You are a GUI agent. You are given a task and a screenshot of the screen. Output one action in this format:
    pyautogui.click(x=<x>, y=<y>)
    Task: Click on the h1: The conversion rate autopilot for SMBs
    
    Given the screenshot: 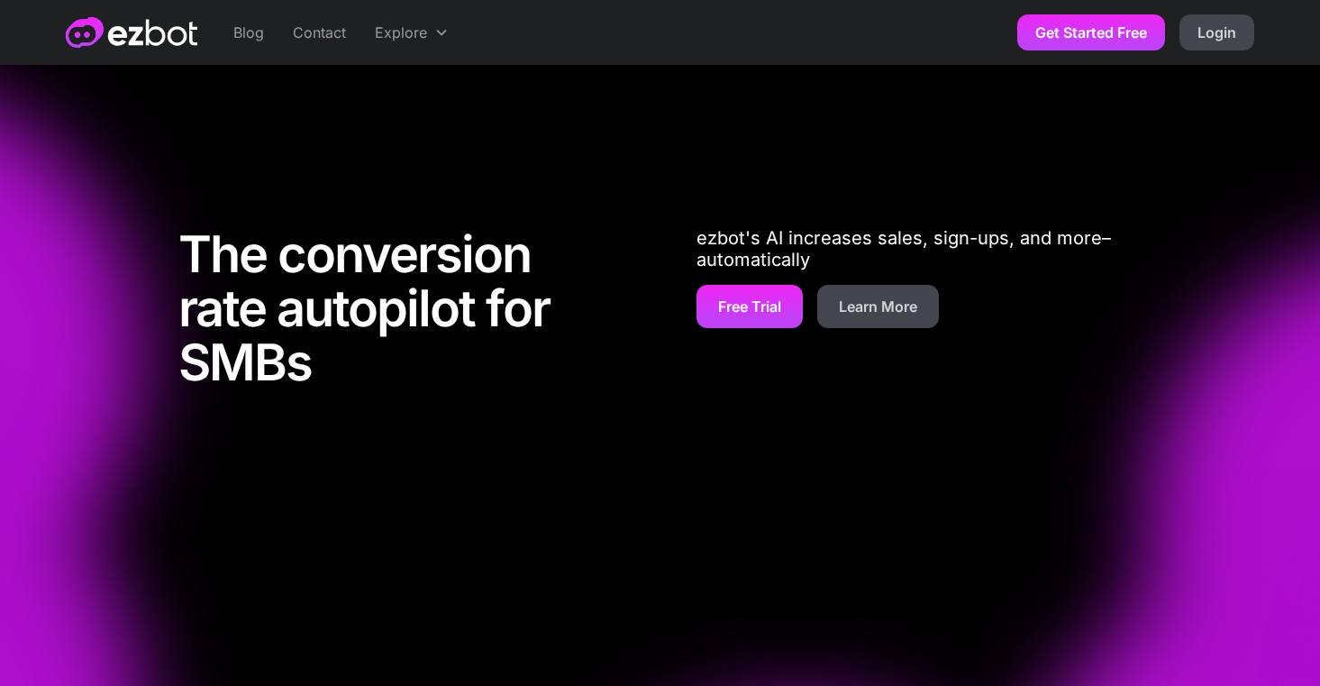 What is the action you would take?
    pyautogui.click(x=401, y=313)
    